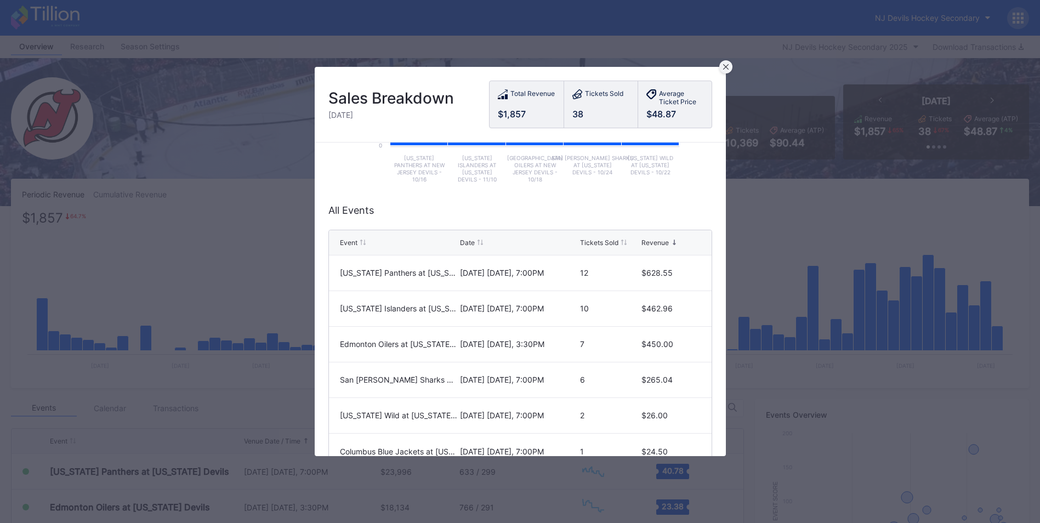 The width and height of the screenshot is (1040, 523). What do you see at coordinates (670, 415) in the screenshot?
I see `div: $26.00` at bounding box center [670, 415].